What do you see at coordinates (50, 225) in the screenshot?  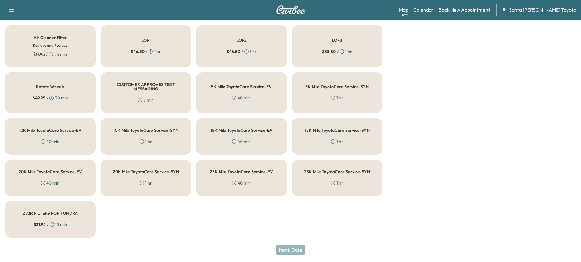 I see `div: / 15 min` at bounding box center [50, 225].